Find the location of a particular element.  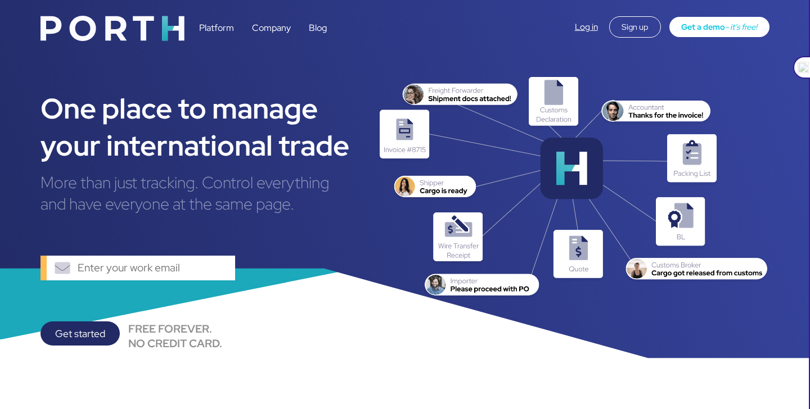

a: Log in is located at coordinates (586, 27).